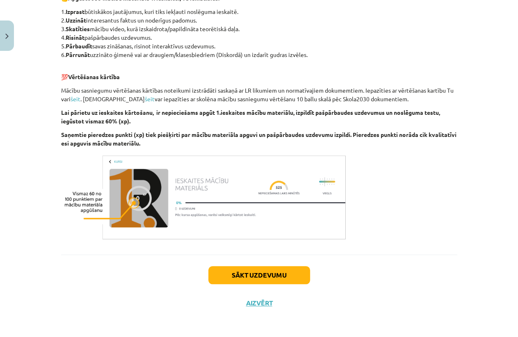  I want to click on p: Mācību sasniegumu vērtēšanas kārtības noteikumi izstrādāti saskaņā ar LR likumiem un normatīvajie..., so click(259, 95).